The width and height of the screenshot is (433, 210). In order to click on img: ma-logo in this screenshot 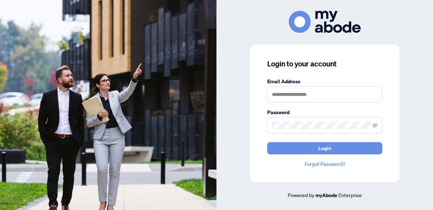, I will do `click(325, 22)`.